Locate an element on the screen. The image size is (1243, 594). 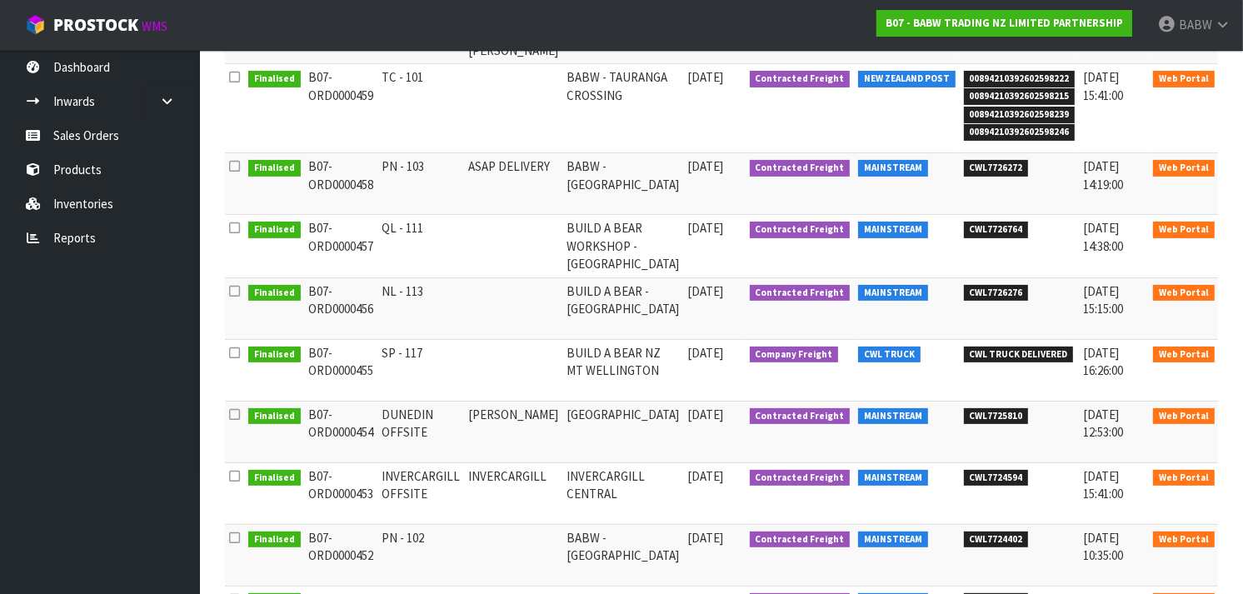
td: PN - 103 is located at coordinates (422, 184).